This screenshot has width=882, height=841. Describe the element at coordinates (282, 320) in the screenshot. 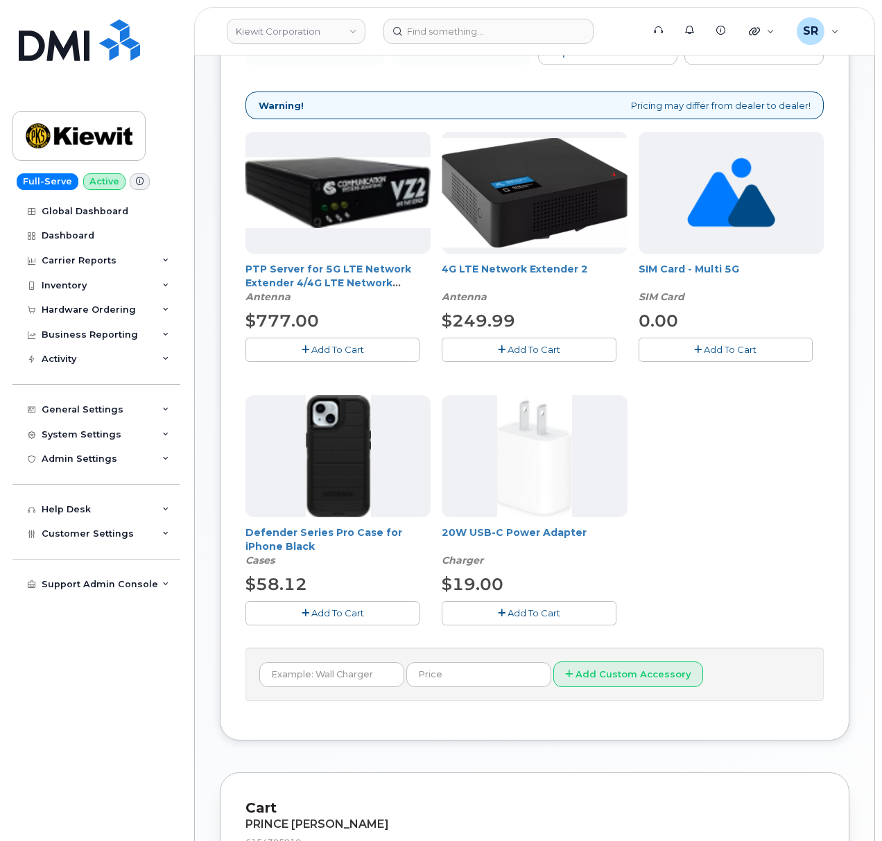

I see `span: $777.00` at that location.